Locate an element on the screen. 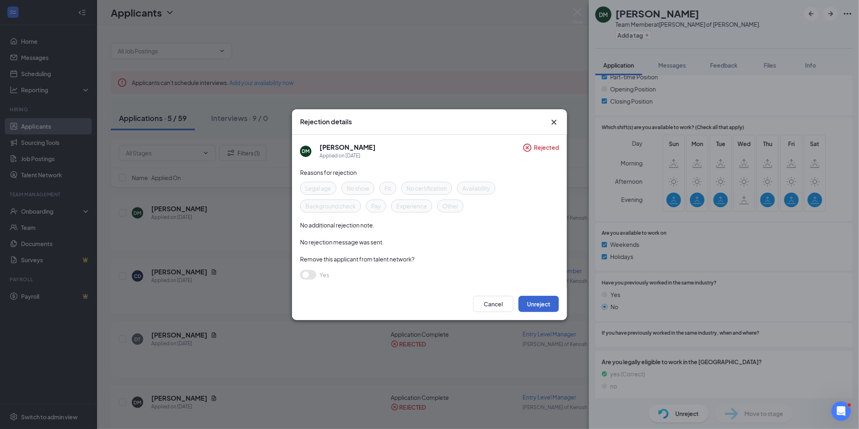 Image resolution: width=859 pixels, height=429 pixels. span: Pay is located at coordinates (376, 206).